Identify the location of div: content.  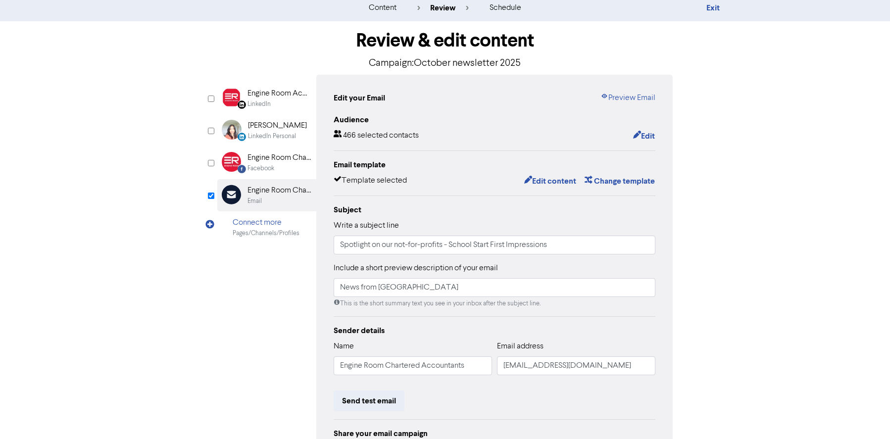
(383, 8).